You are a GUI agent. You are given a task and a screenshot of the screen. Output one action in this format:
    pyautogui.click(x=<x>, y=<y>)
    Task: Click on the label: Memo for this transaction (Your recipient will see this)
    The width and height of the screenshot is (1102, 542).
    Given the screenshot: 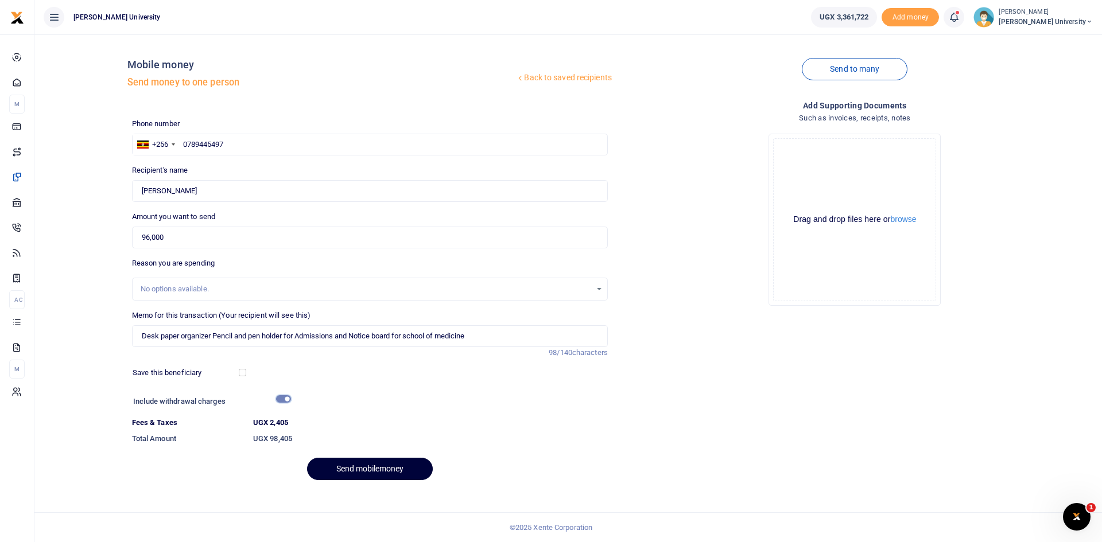 What is the action you would take?
    pyautogui.click(x=221, y=316)
    